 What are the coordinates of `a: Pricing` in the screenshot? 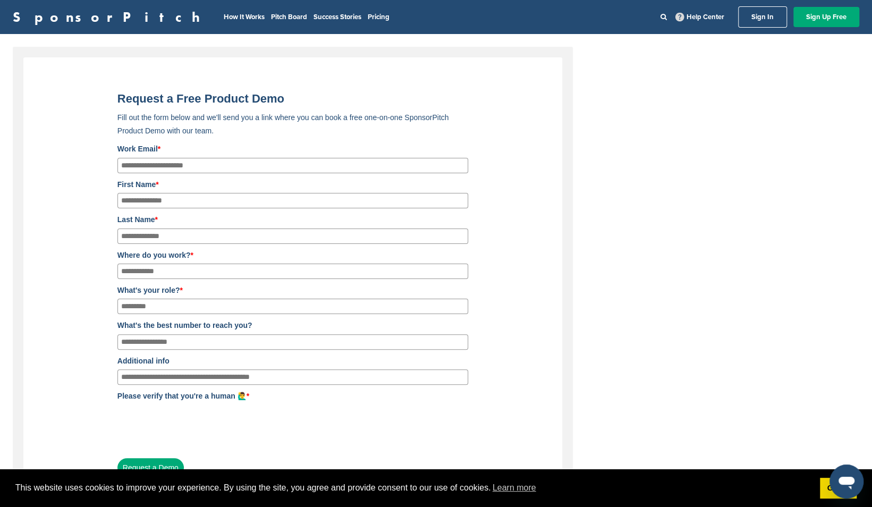 It's located at (378, 17).